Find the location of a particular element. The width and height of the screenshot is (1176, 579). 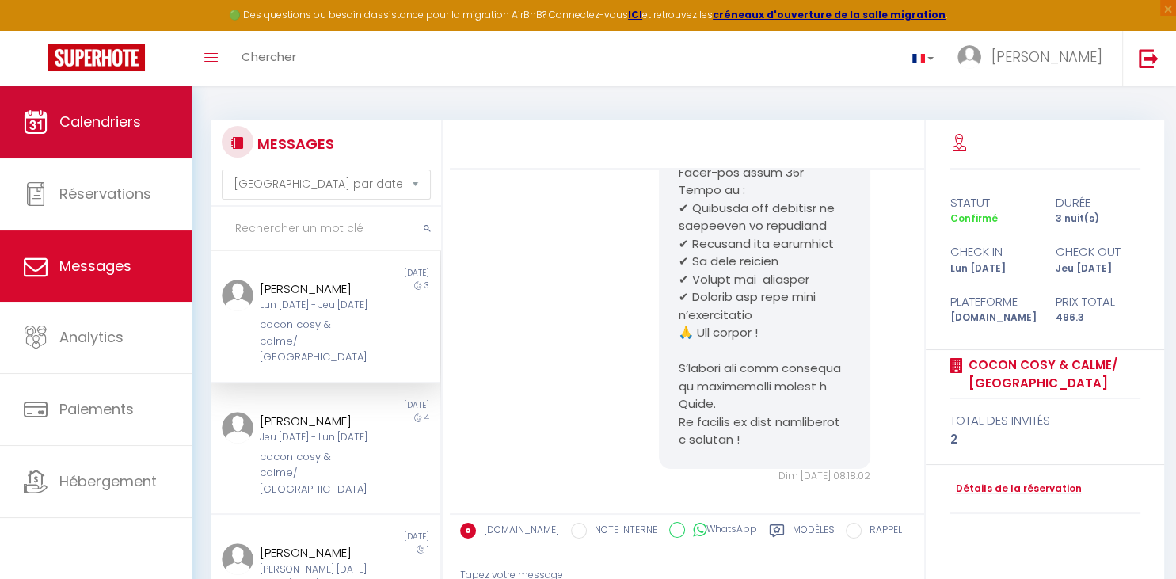

div: durée is located at coordinates (1098, 203).